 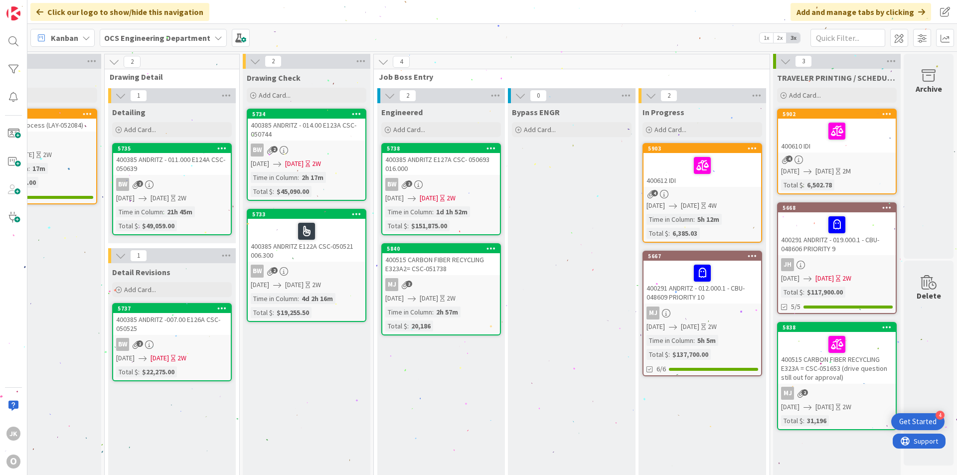 I want to click on div: 5737, so click(x=172, y=308).